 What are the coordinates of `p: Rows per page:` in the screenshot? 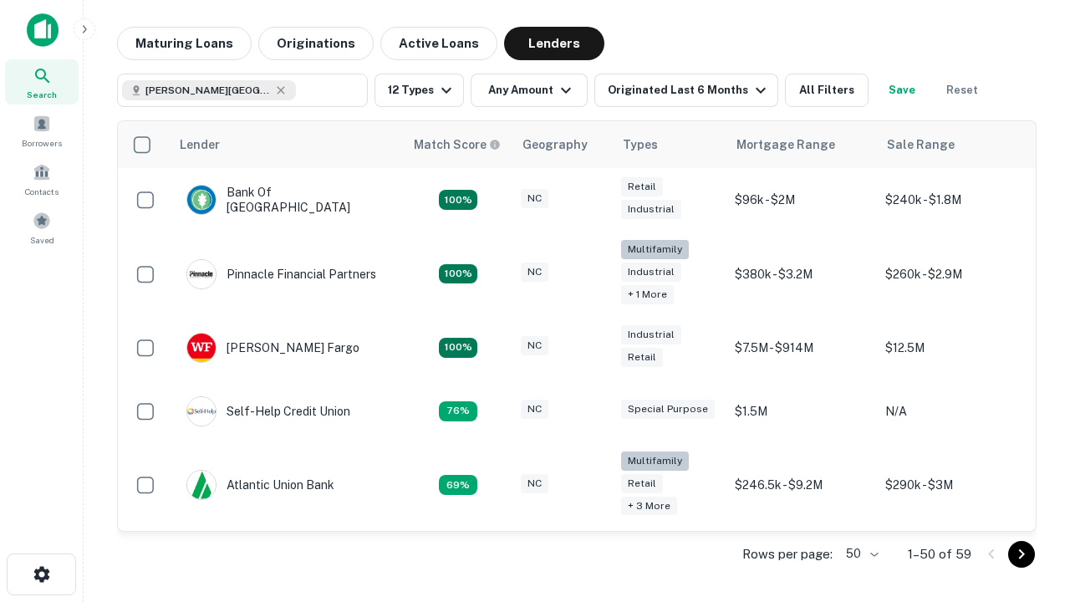 It's located at (788, 554).